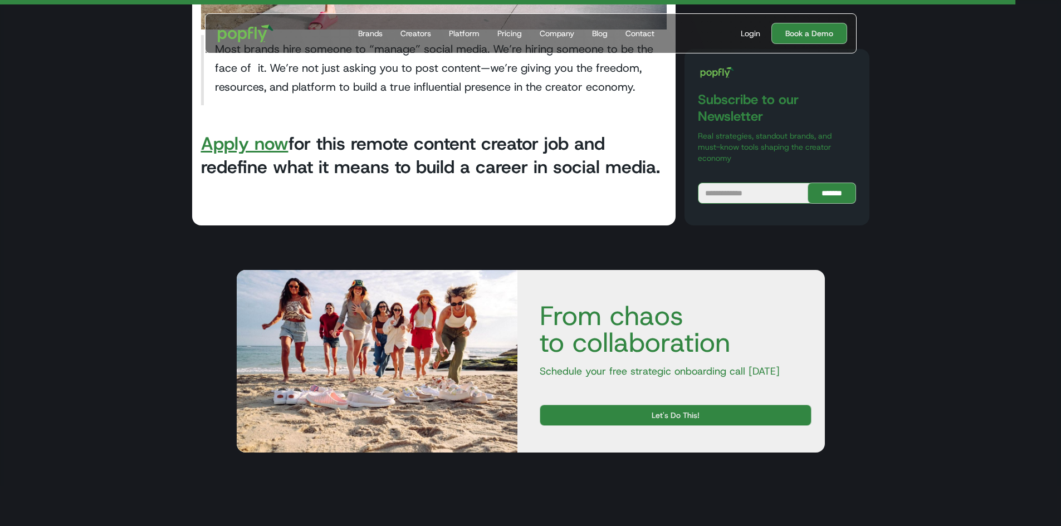 Image resolution: width=1061 pixels, height=526 pixels. Describe the element at coordinates (245, 144) in the screenshot. I see `a: Apply now` at that location.